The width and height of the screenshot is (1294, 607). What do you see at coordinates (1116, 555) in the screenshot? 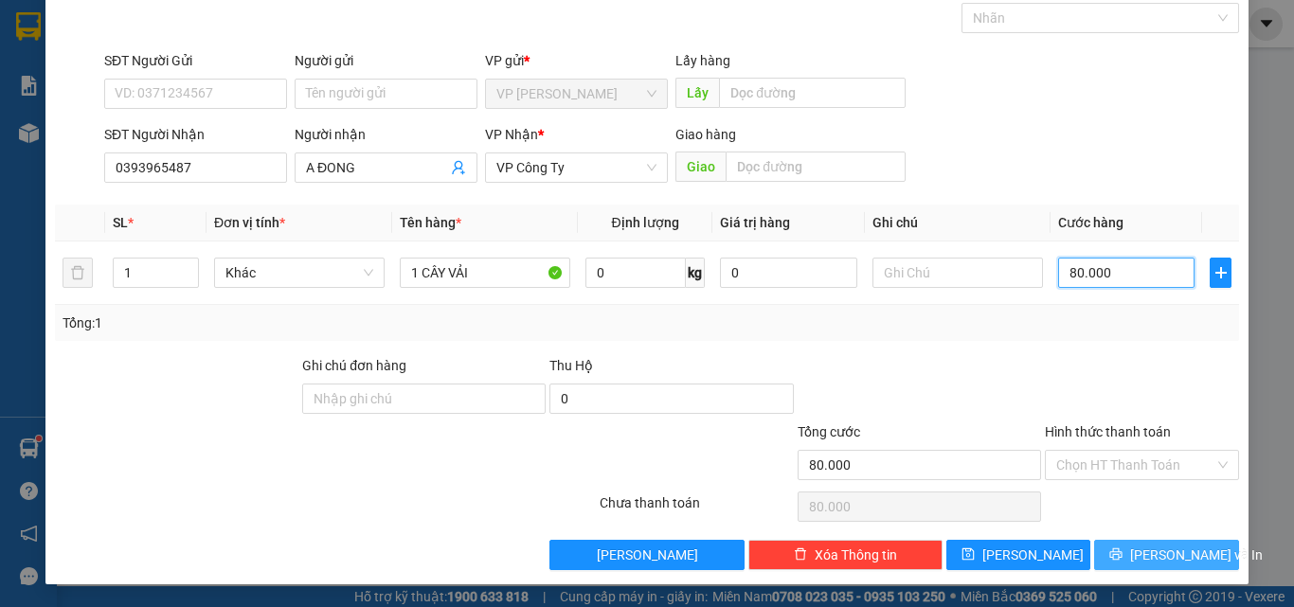
I see `span: printer` at bounding box center [1116, 555].